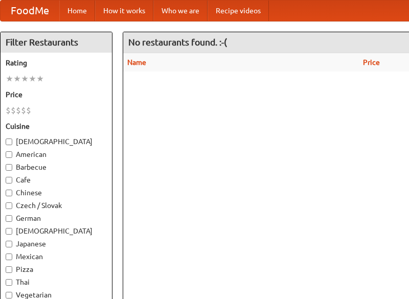 This screenshot has width=409, height=299. What do you see at coordinates (30, 11) in the screenshot?
I see `a: FoodMe` at bounding box center [30, 11].